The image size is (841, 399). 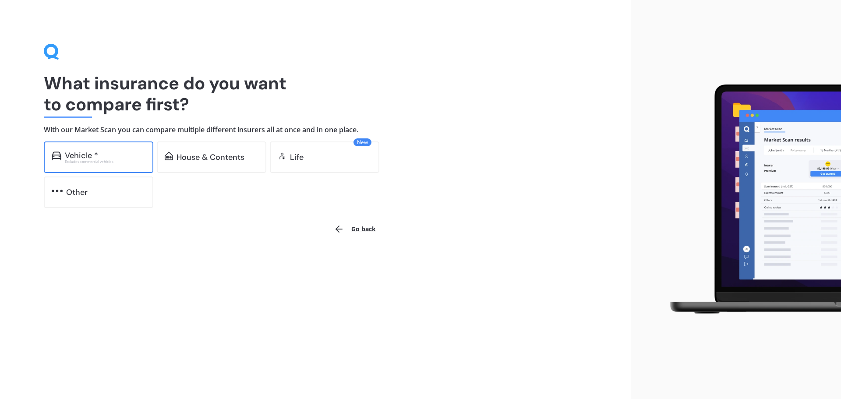 What do you see at coordinates (57, 156) in the screenshot?
I see `img: car.f15378c7a67c060ca3f3.svg` at bounding box center [57, 156].